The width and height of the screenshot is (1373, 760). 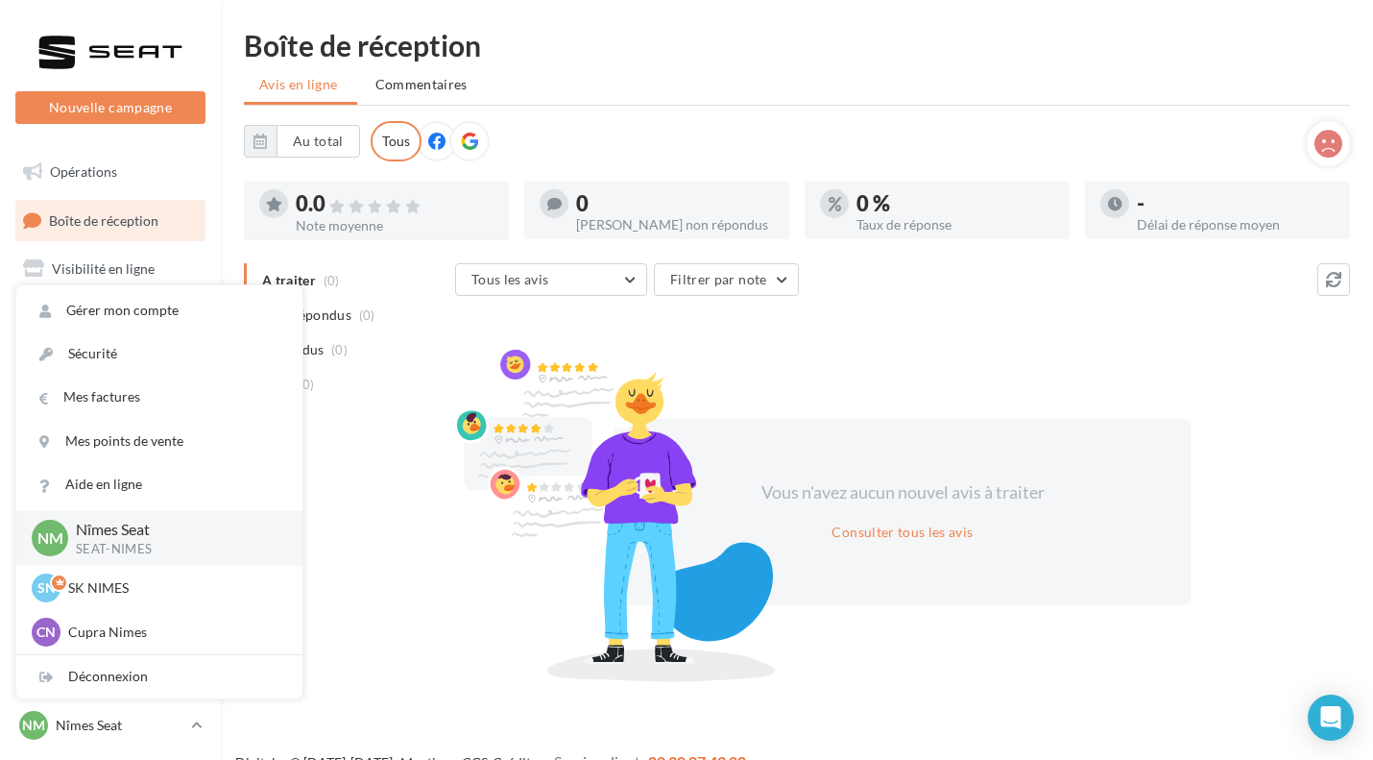 What do you see at coordinates (955, 204) in the screenshot?
I see `div: 0 %` at bounding box center [955, 204].